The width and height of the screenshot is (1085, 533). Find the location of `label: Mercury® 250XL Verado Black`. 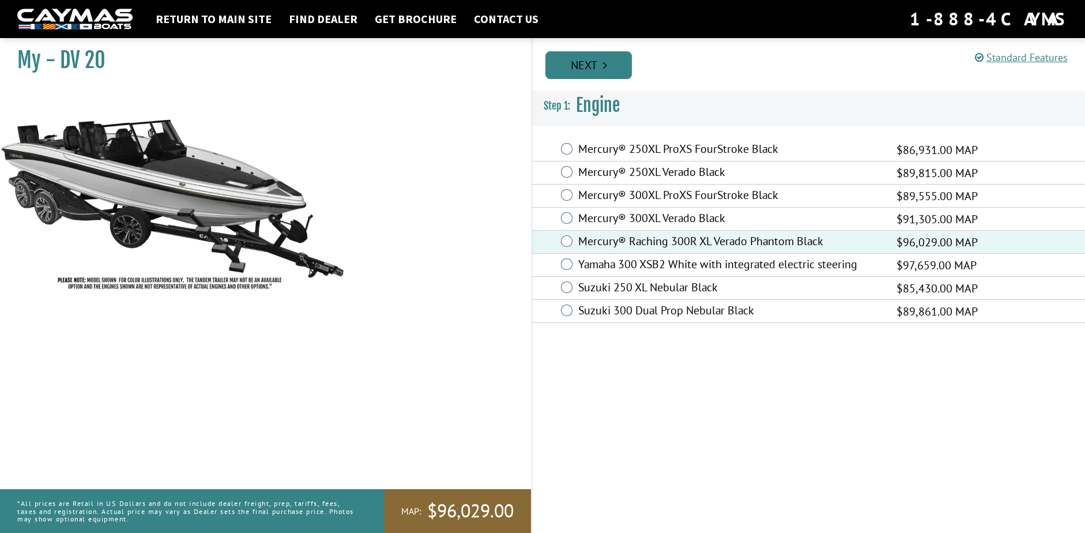

label: Mercury® 250XL Verado Black is located at coordinates (730, 173).